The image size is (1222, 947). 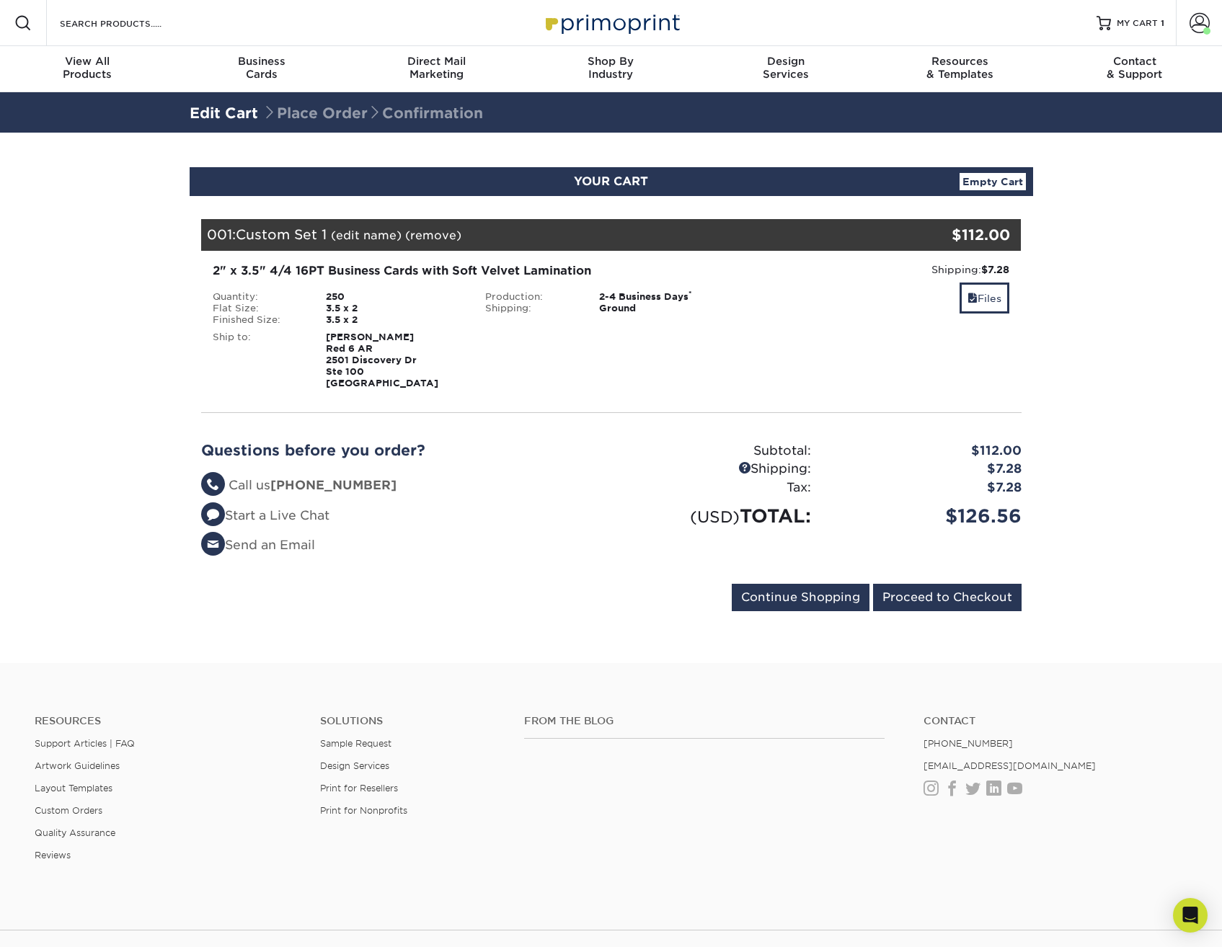 What do you see at coordinates (960, 68) in the screenshot?
I see `div: & Templates` at bounding box center [960, 68].